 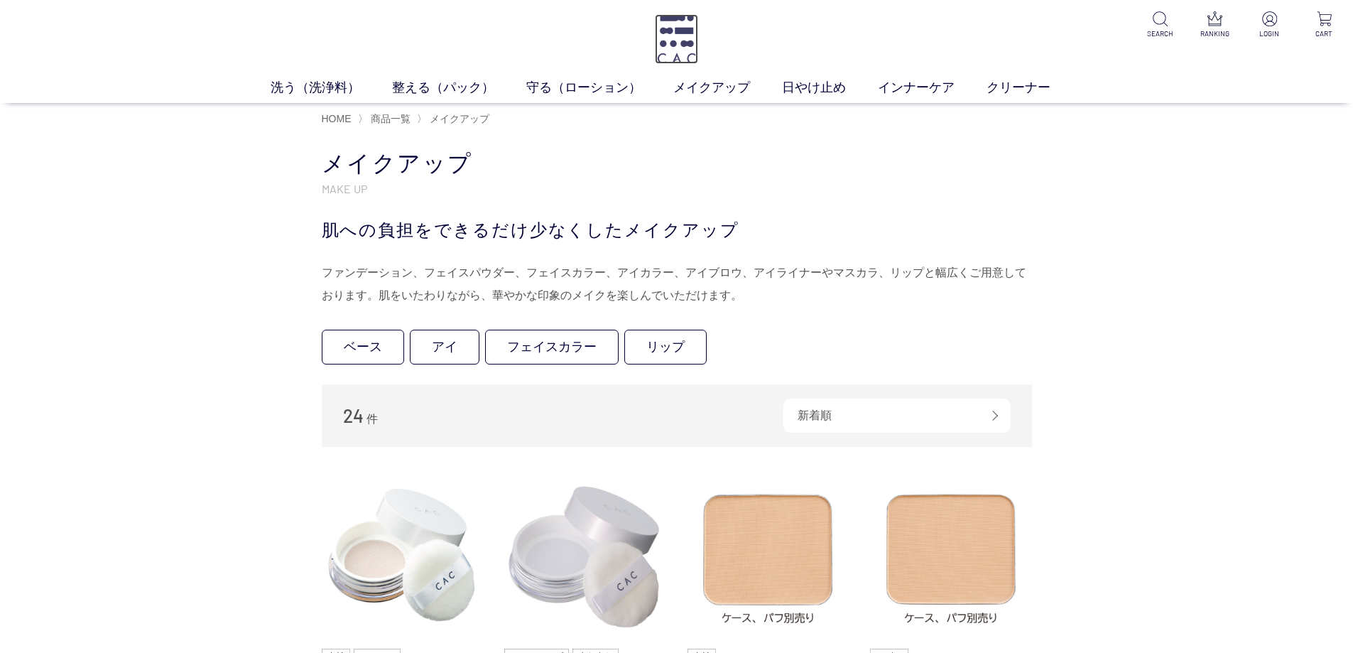 I want to click on p: MAKE UP, so click(x=677, y=188).